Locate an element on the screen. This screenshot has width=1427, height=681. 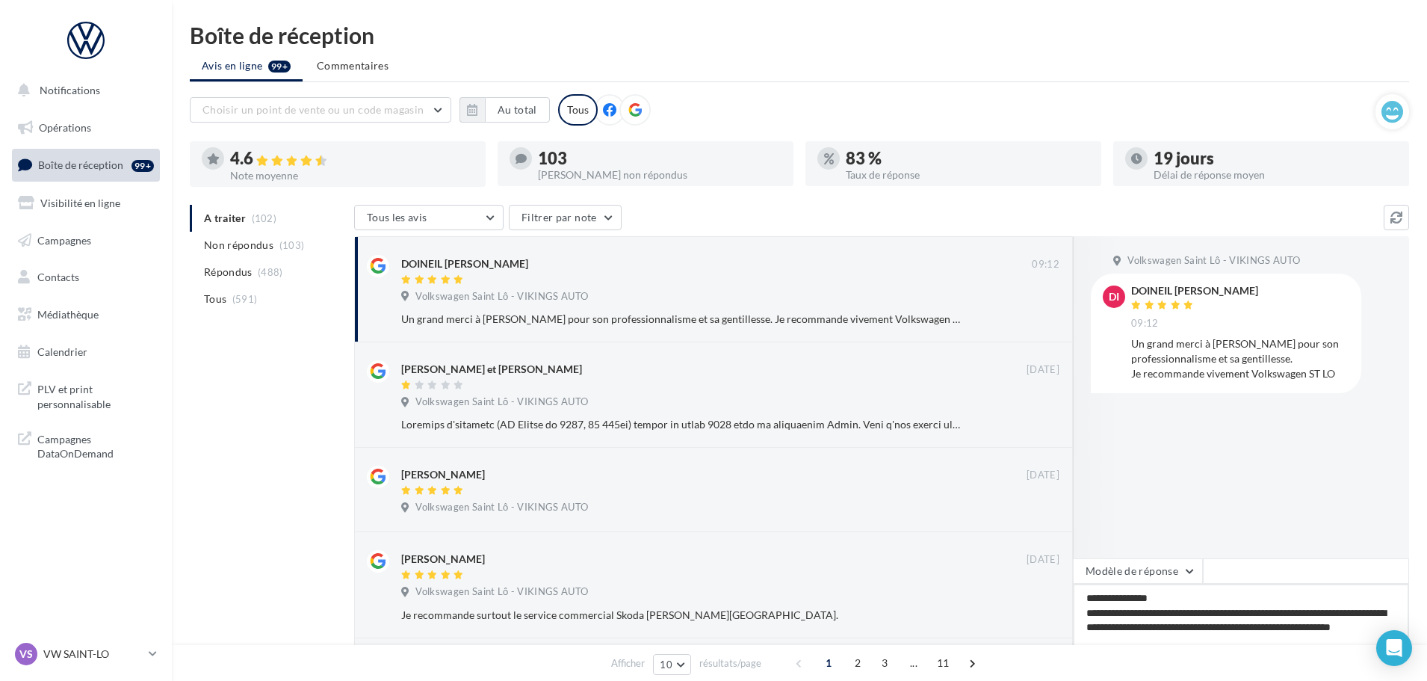
span: DI is located at coordinates (1114, 297).